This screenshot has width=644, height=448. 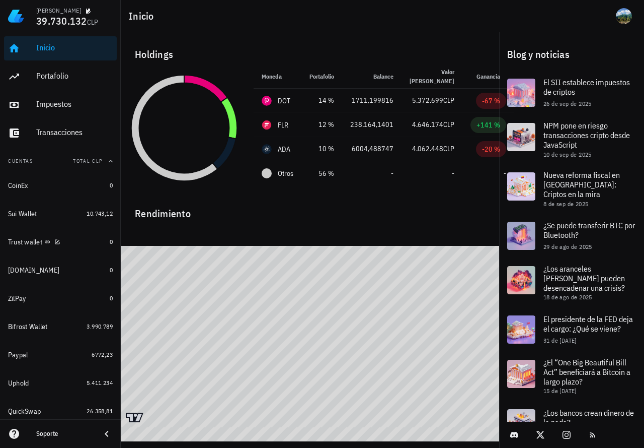 I want to click on span: 5.372.699, so click(x=428, y=100).